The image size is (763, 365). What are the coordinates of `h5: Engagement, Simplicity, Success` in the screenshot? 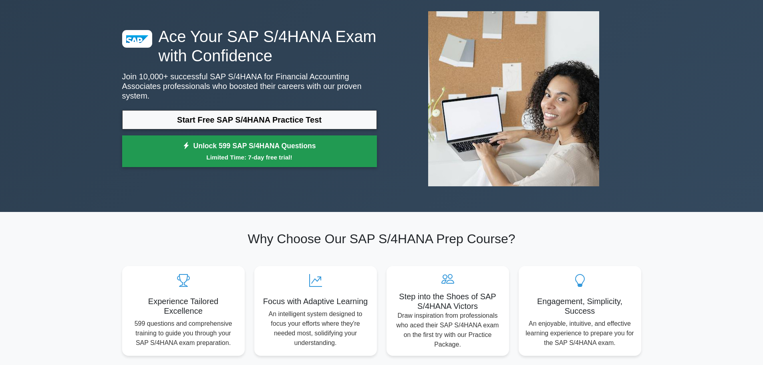 It's located at (580, 306).